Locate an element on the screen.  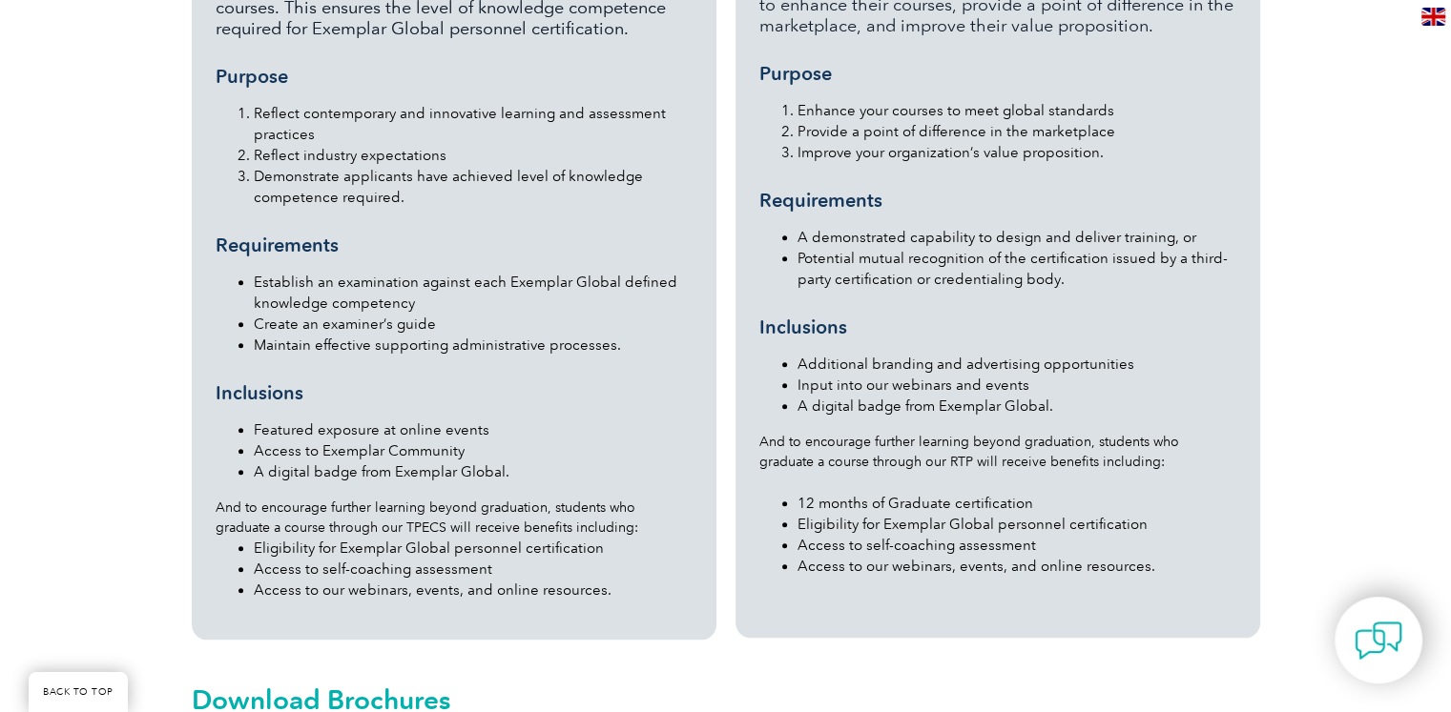
li: A demonstrated capability to design and deliver training, or is located at coordinates (1017, 237).